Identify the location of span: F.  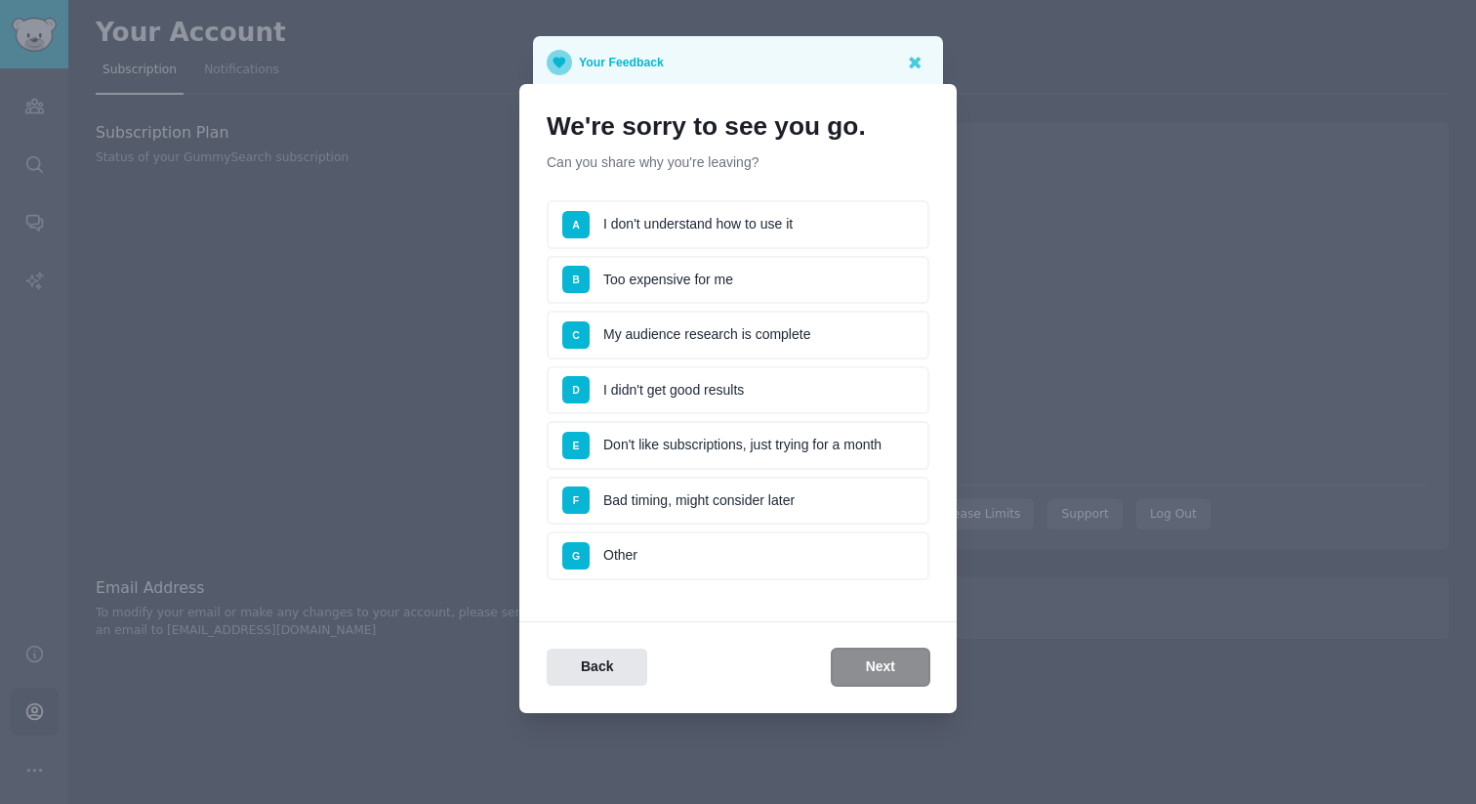
(576, 500).